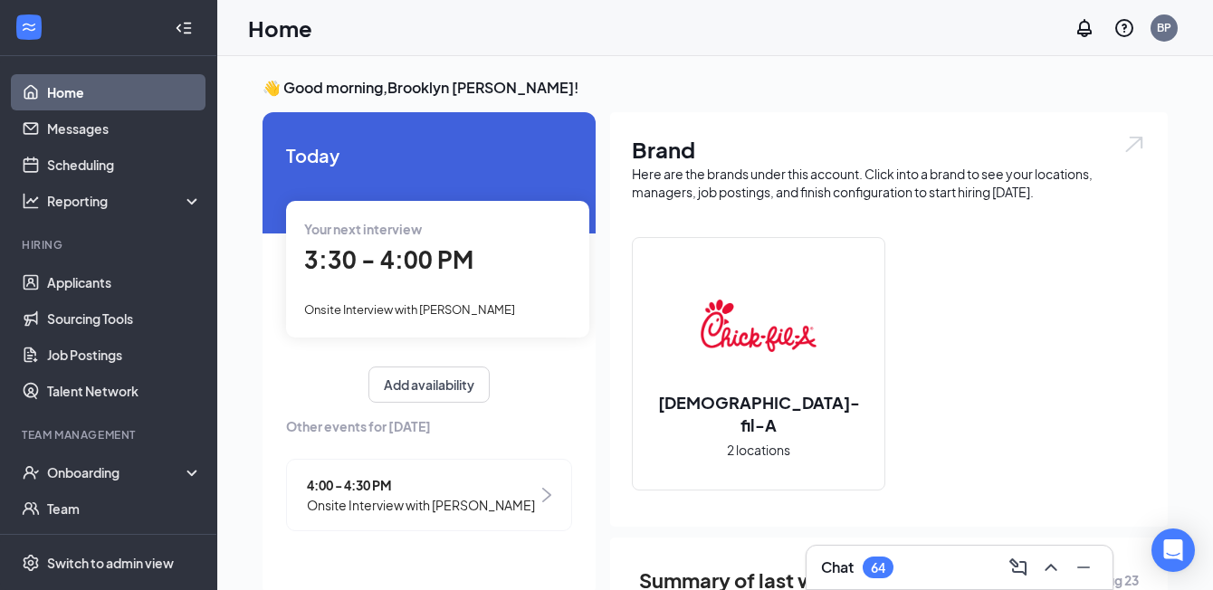 Image resolution: width=1213 pixels, height=590 pixels. Describe the element at coordinates (124, 355) in the screenshot. I see `a: Job Postings` at that location.